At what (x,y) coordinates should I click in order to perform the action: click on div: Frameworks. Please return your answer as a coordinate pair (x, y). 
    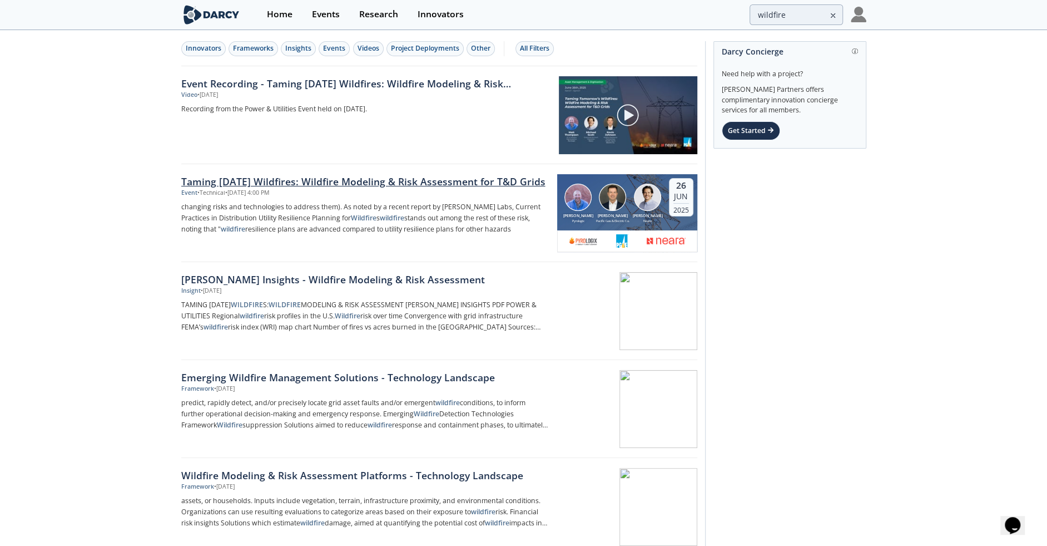
    Looking at the image, I should click on (253, 48).